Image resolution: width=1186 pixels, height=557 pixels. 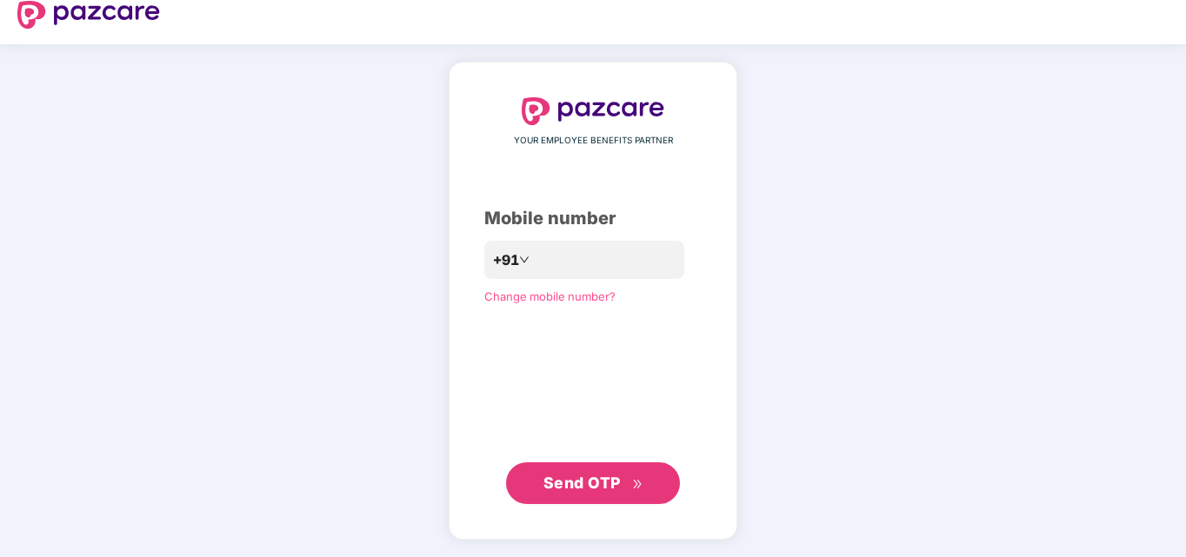 What do you see at coordinates (506, 260) in the screenshot?
I see `span: +91` at bounding box center [506, 260].